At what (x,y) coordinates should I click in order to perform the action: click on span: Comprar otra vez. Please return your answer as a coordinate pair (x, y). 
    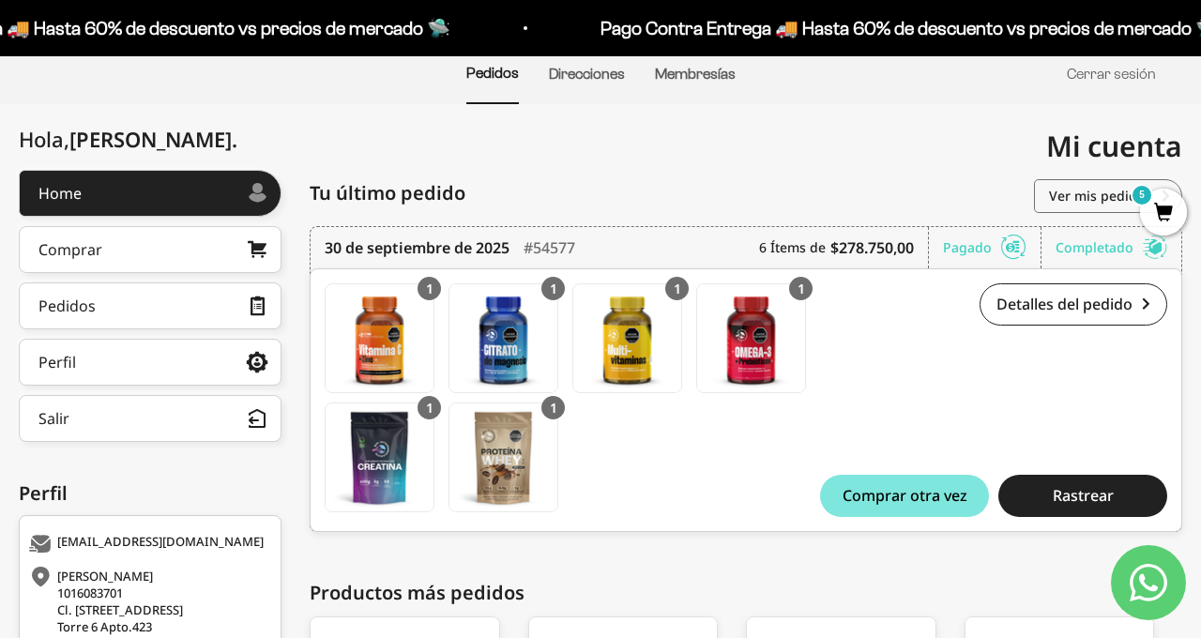
    Looking at the image, I should click on (905, 496).